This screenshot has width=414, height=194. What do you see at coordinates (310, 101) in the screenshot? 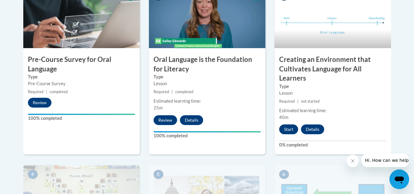
I see `span: not started` at bounding box center [310, 101].